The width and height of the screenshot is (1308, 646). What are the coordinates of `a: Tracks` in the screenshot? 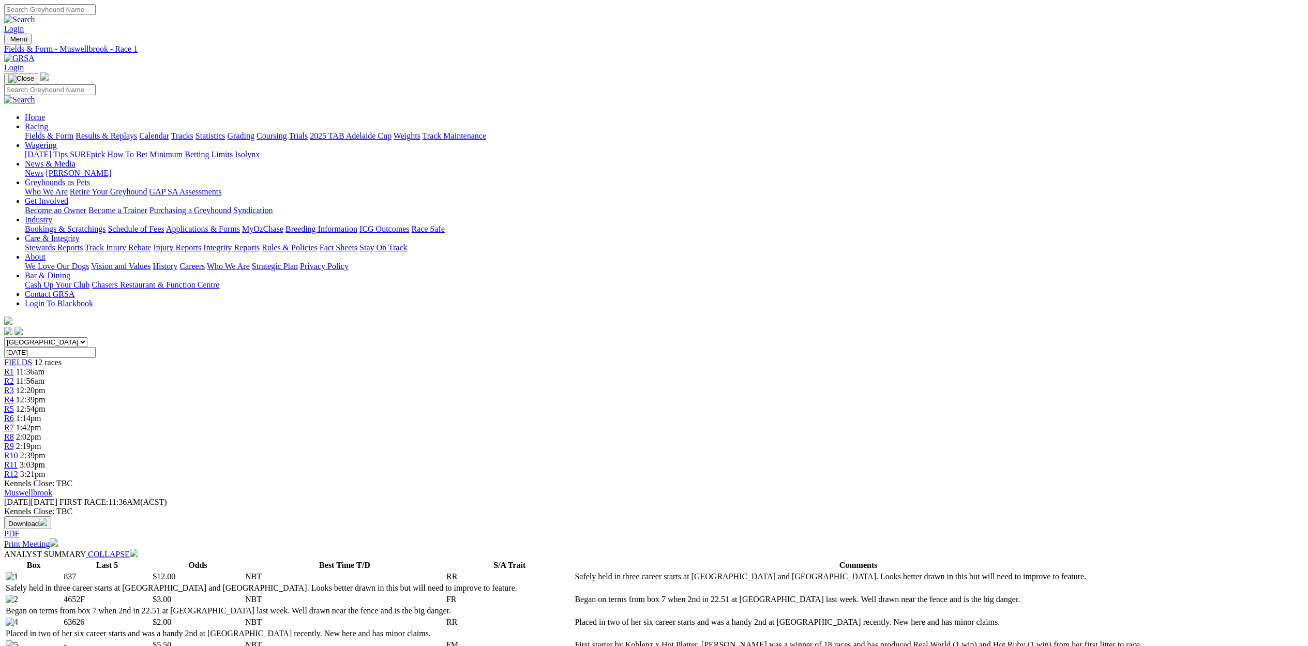 It's located at (182, 136).